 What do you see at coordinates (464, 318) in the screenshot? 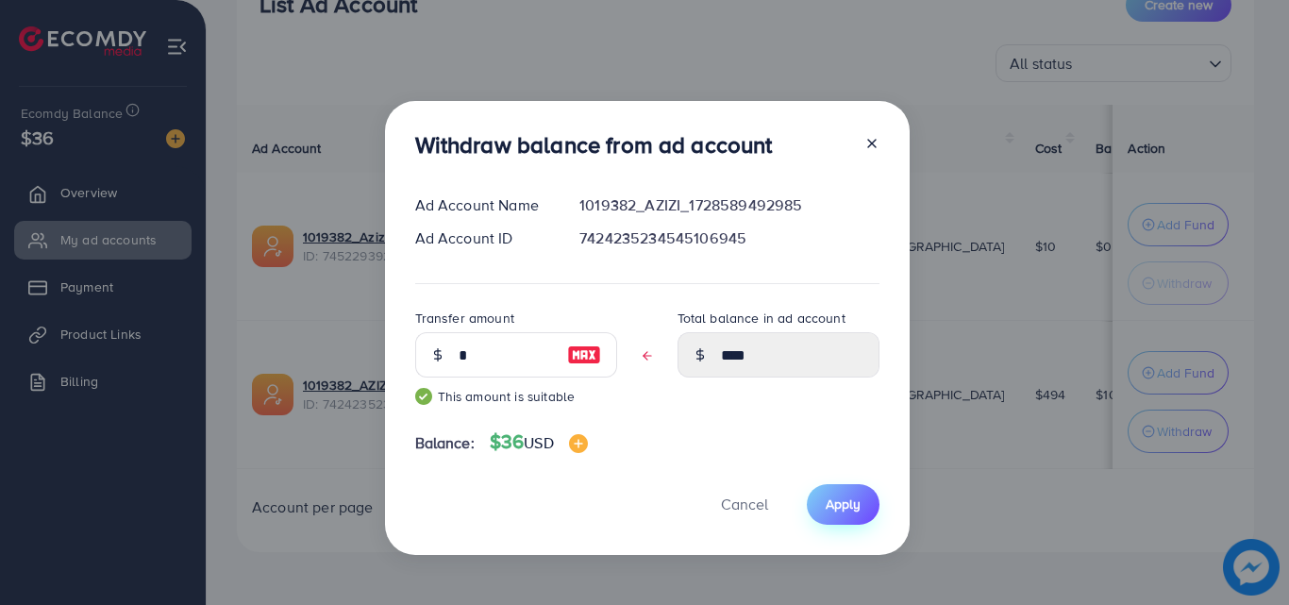
I see `label: Transfer amount` at bounding box center [464, 318].